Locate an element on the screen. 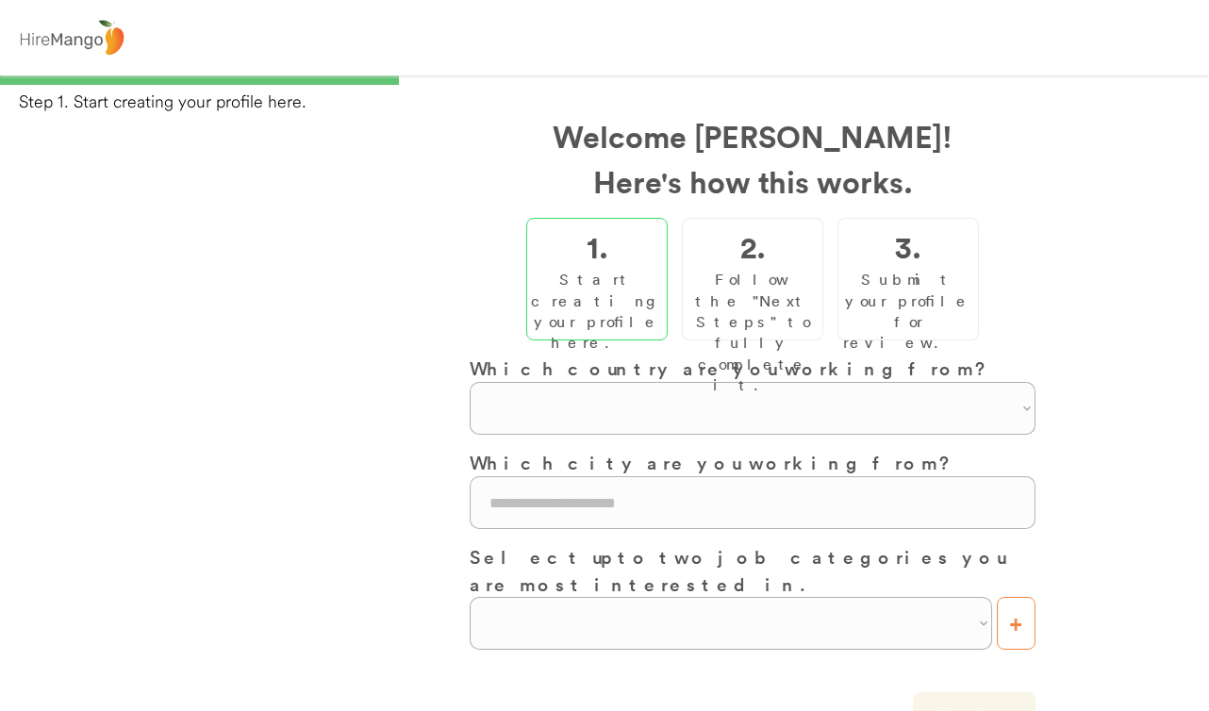  div: Submit your profile for review. is located at coordinates (908, 311).